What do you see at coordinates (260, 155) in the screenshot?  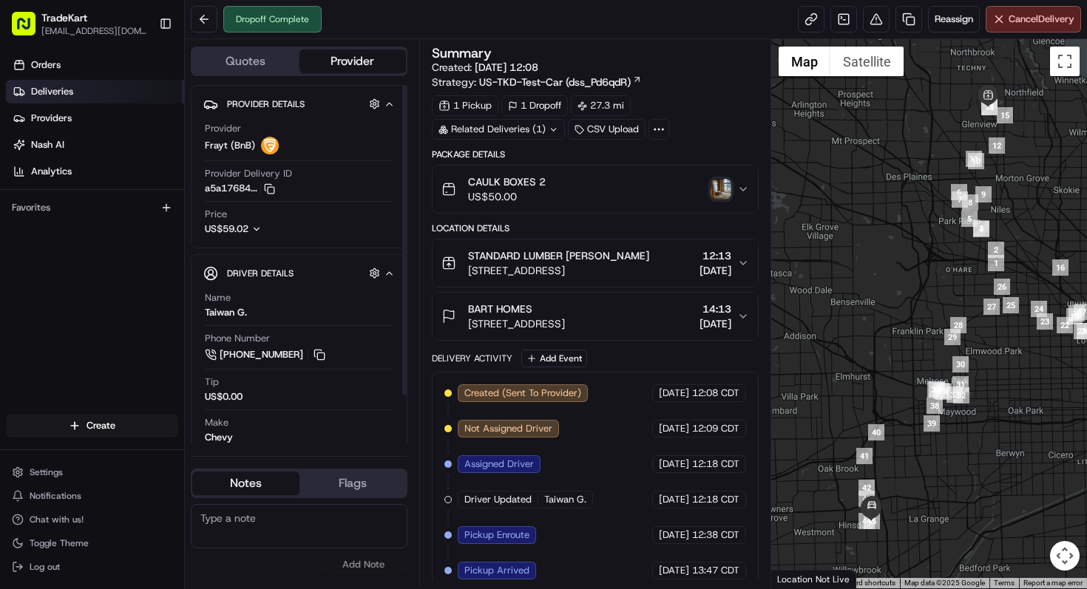 I see `button: Start new chat` at bounding box center [260, 155].